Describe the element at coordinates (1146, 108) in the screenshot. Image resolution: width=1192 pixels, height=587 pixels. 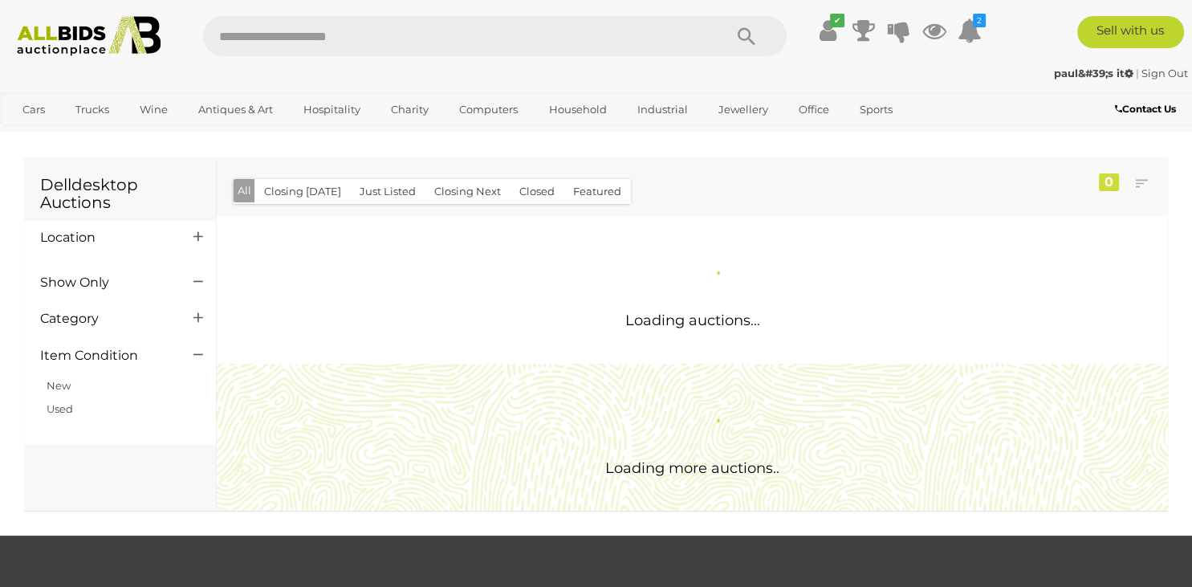
I see `b: Contact Us` at that location.